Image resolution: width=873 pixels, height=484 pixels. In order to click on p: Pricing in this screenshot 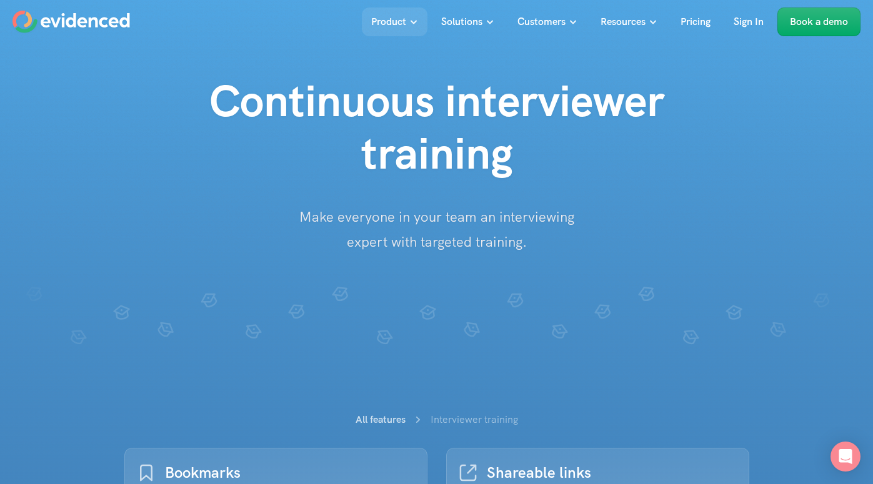, I will do `click(695, 22)`.